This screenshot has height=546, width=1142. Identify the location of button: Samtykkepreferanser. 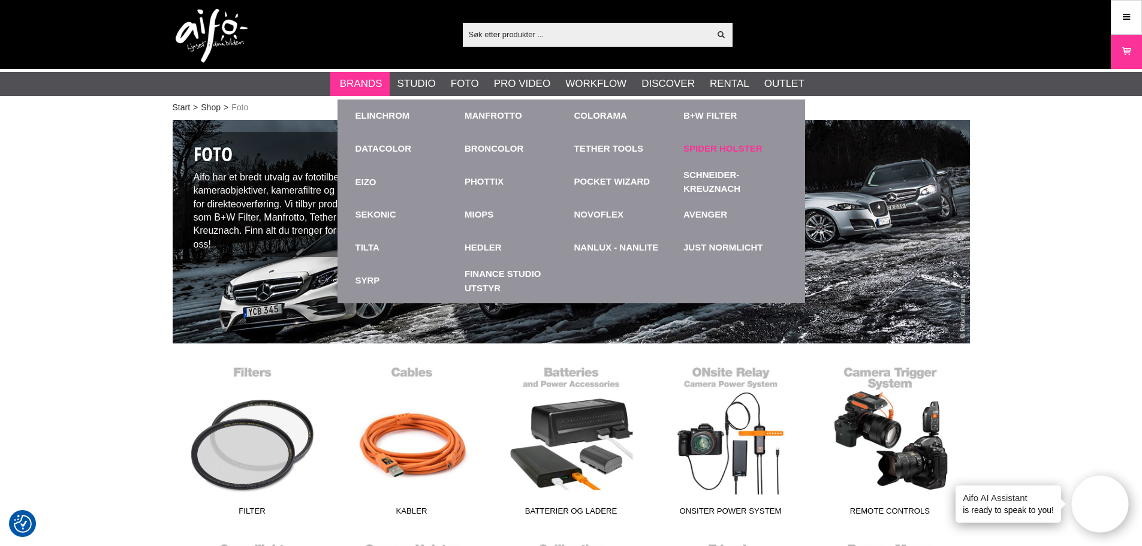
(23, 524).